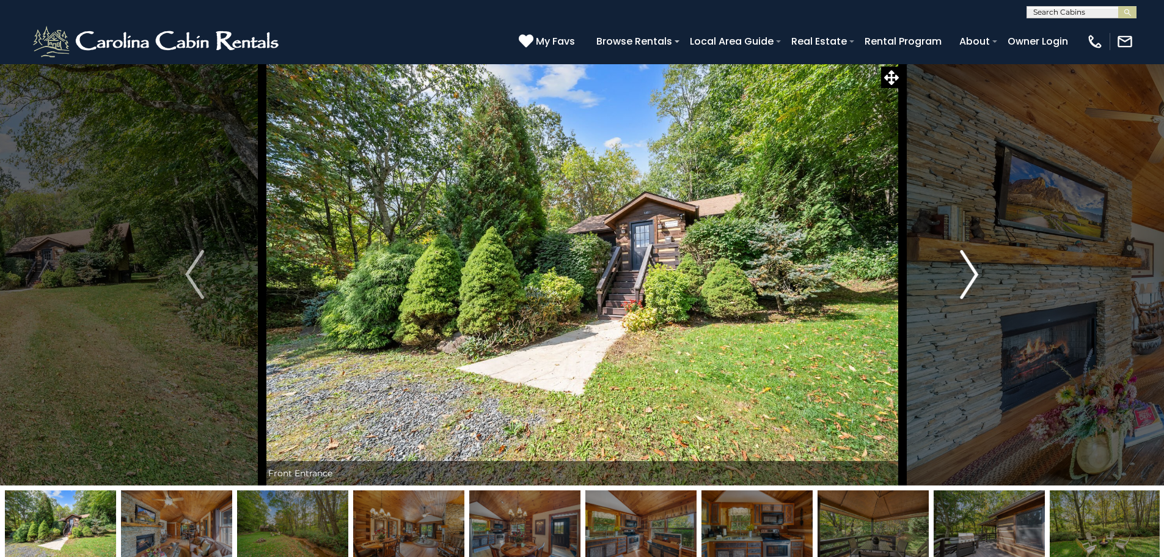  I want to click on a: Local Area Guide, so click(731, 41).